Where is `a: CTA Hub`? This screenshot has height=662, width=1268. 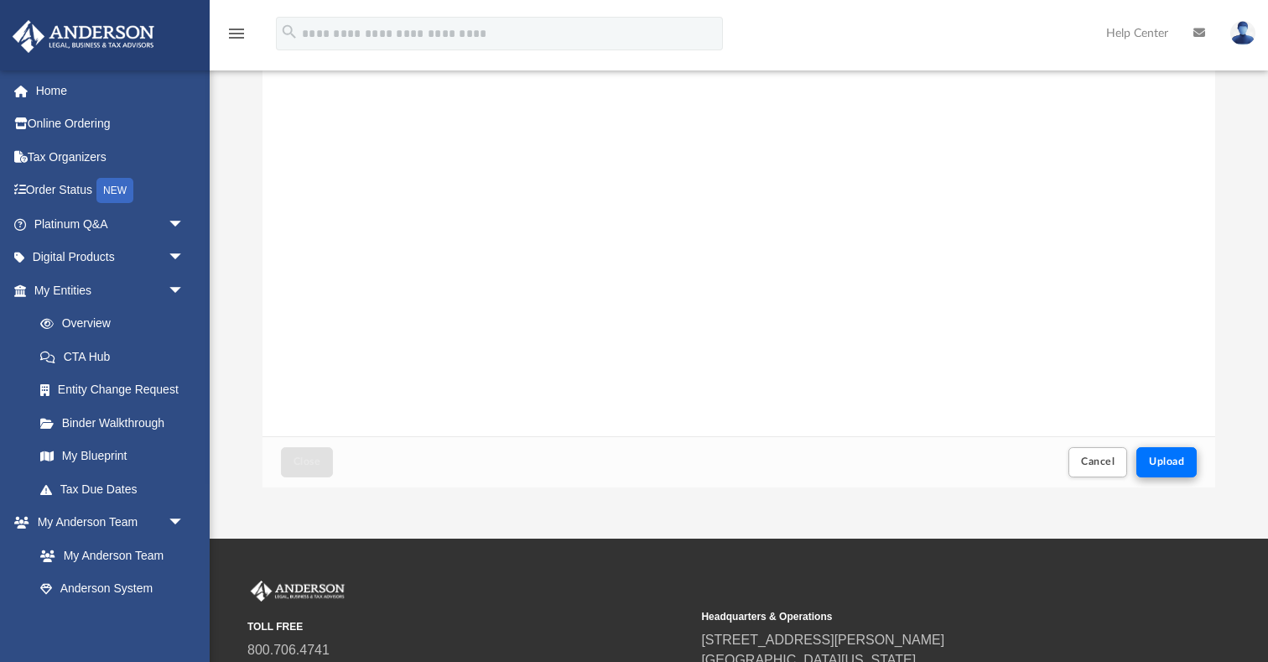 a: CTA Hub is located at coordinates (117, 356).